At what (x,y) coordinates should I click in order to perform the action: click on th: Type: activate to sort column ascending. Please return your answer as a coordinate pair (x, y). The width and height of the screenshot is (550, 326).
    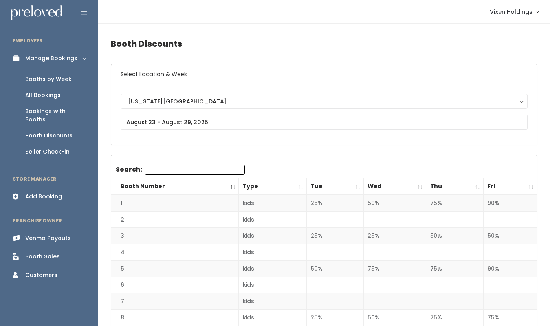
    Looking at the image, I should click on (273, 187).